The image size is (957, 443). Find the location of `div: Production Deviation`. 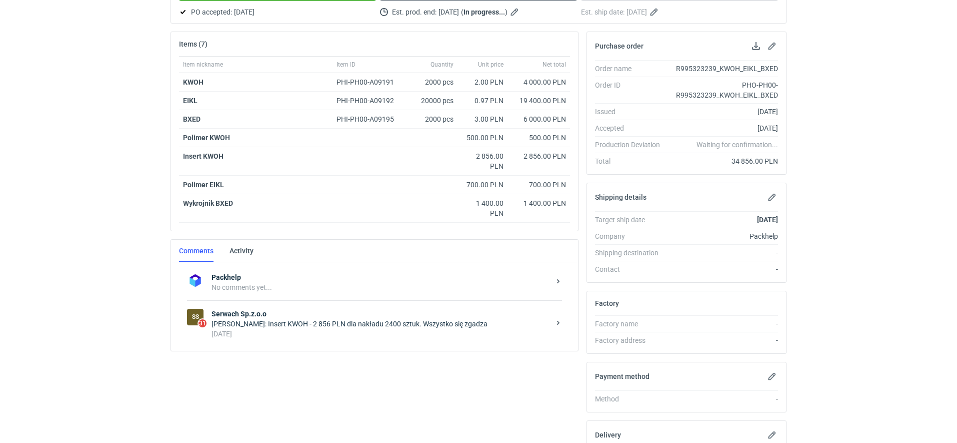

div: Production Deviation is located at coordinates (632, 145).